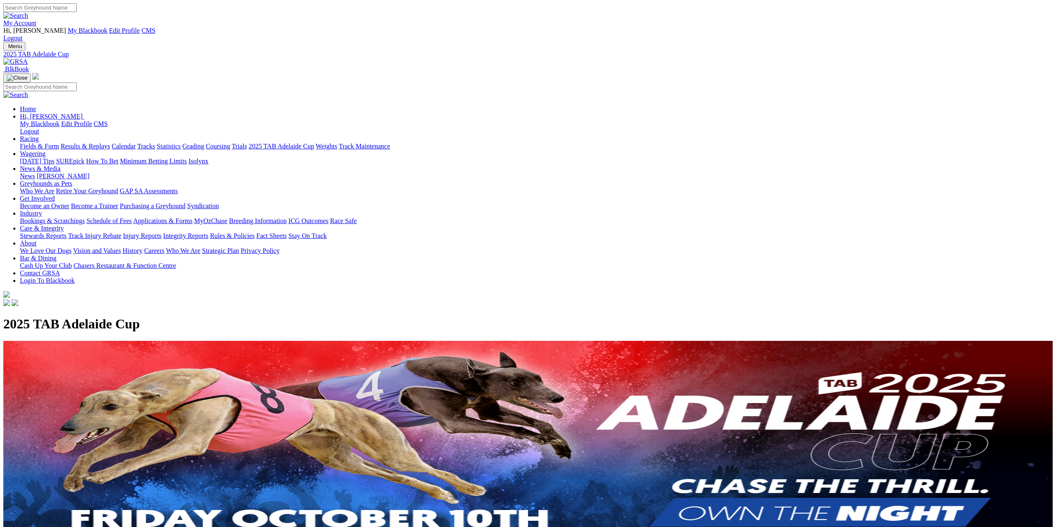 The image size is (1056, 527). I want to click on a: Fact Sheets, so click(271, 236).